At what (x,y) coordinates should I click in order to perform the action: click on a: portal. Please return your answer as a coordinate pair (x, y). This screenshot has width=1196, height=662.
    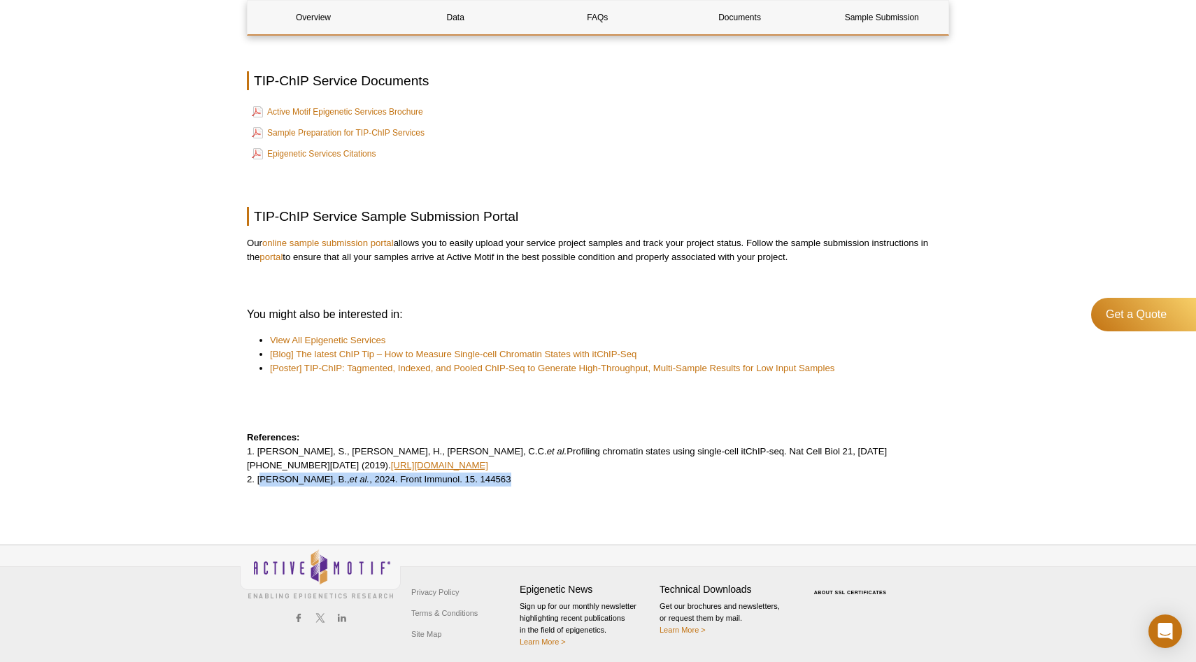
    Looking at the image, I should click on (271, 257).